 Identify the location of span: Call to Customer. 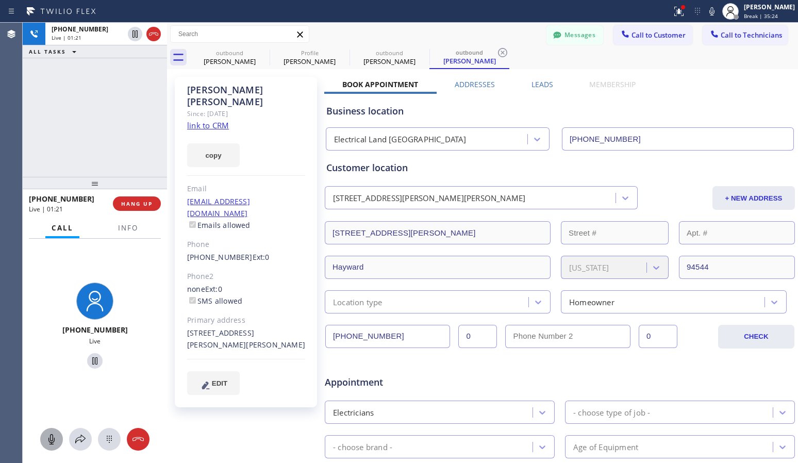
(658, 35).